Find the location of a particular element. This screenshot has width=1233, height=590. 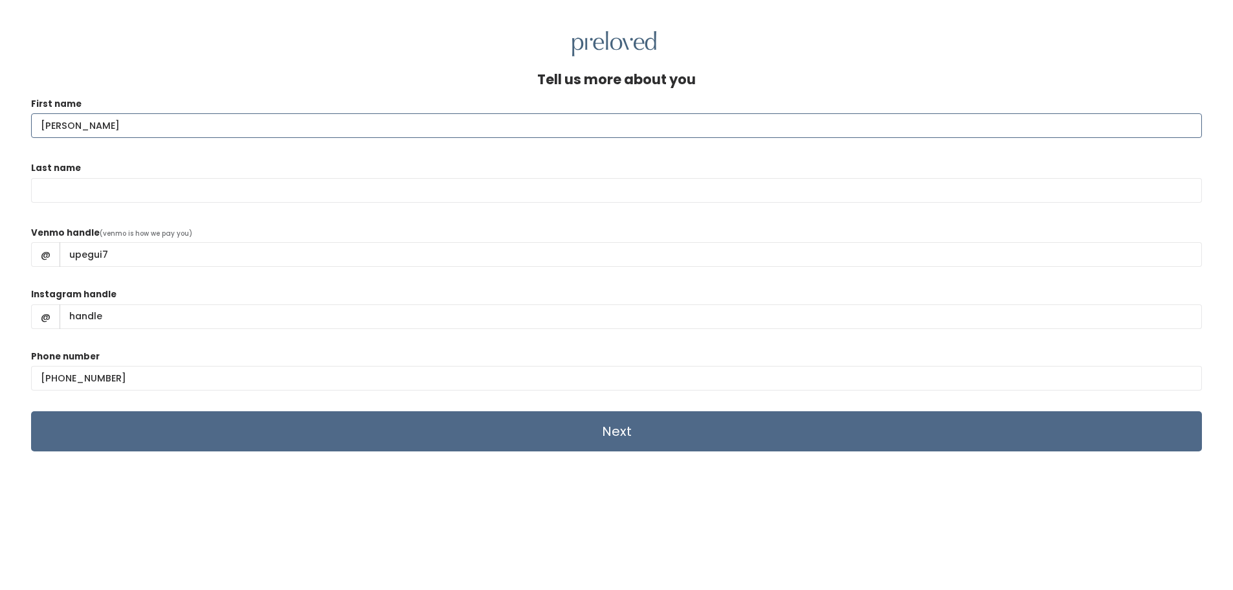

label: Last name is located at coordinates (56, 168).